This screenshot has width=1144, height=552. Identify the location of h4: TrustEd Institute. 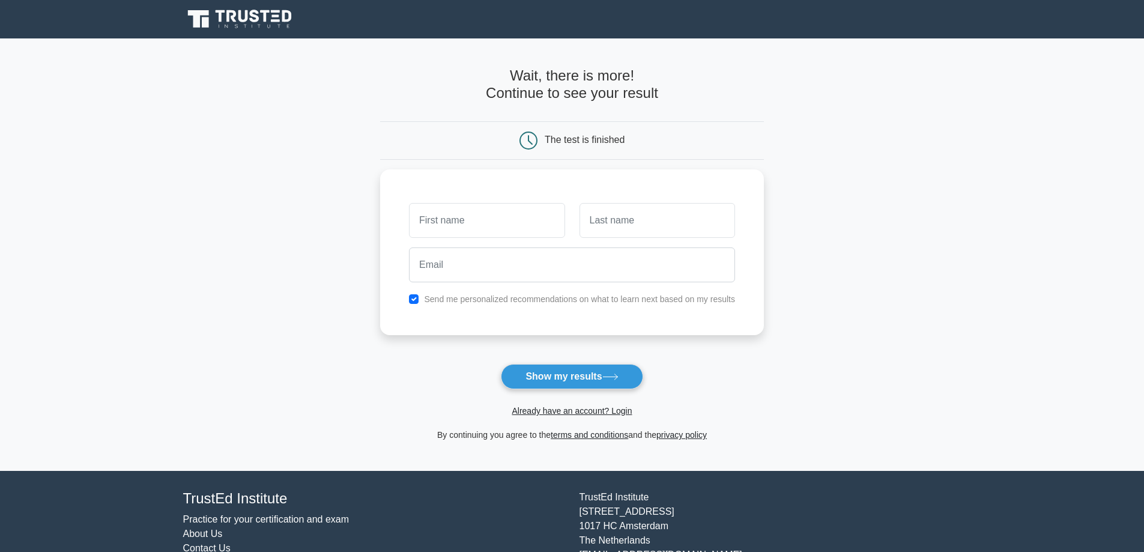
(374, 498).